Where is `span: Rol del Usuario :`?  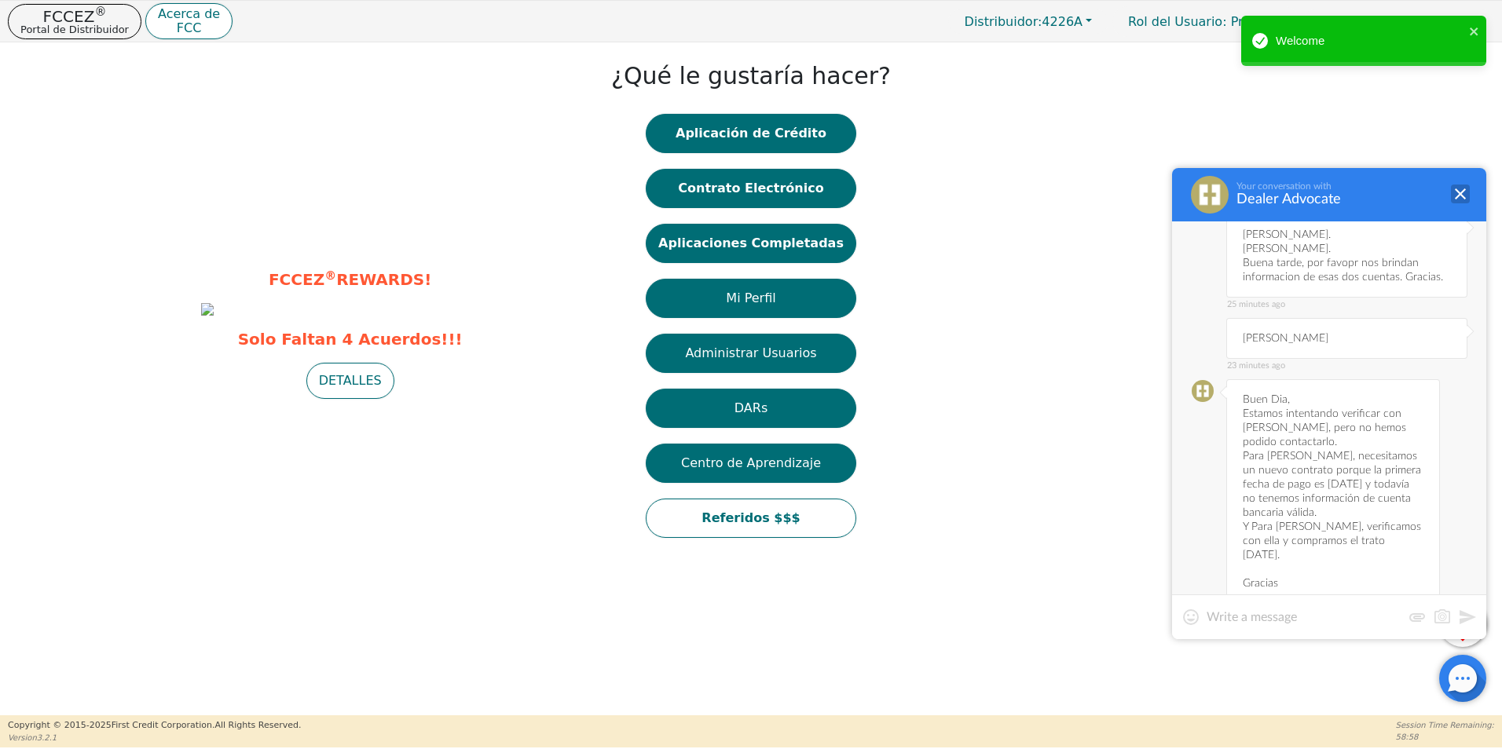
span: Rol del Usuario : is located at coordinates (1176, 21).